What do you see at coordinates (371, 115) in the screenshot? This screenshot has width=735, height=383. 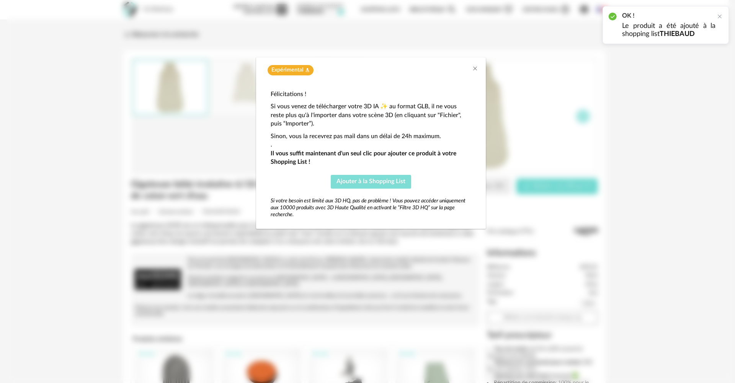 I see `p: Si vous venez de télécharger votre 3D IA ✨ au format GLB, il ne vous reste plus qu'à l'importer d...` at bounding box center [371, 115].